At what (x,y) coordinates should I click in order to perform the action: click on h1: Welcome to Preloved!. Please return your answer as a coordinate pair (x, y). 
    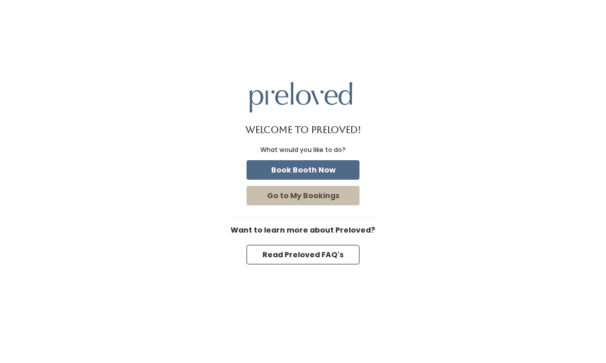
    Looking at the image, I should click on (303, 130).